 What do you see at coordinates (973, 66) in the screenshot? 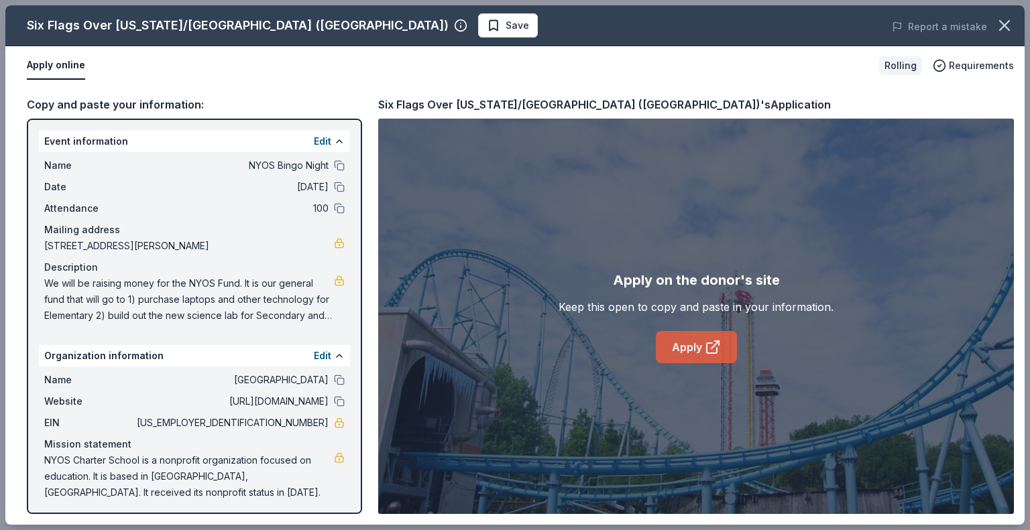
I see `button: Requirements` at bounding box center [973, 66].